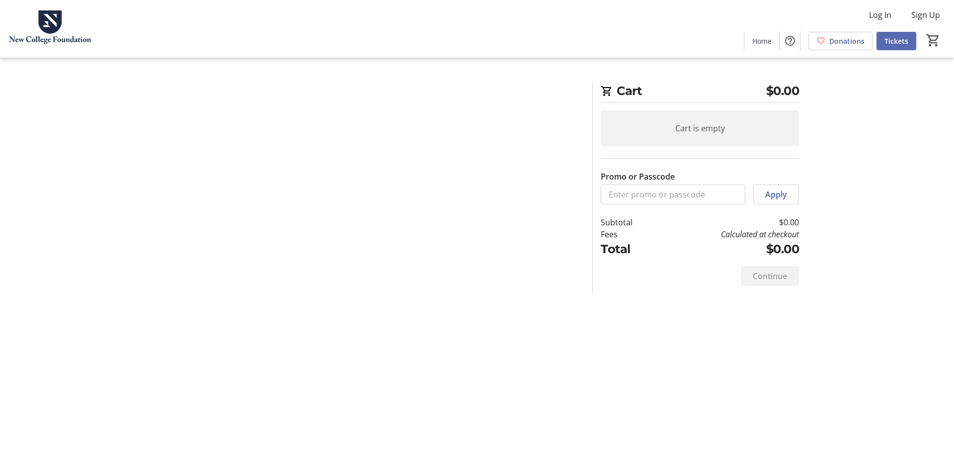 The width and height of the screenshot is (954, 474). Describe the element at coordinates (50, 29) in the screenshot. I see `img: New College Foundation's Logo` at that location.